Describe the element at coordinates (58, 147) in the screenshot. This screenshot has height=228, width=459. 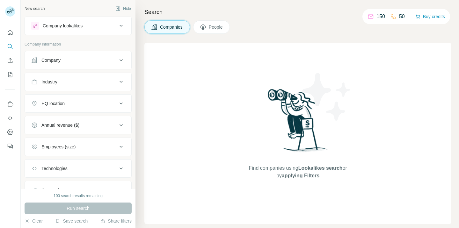
I see `div: Employees (size)` at that location.